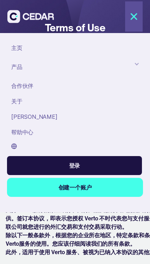  Describe the element at coordinates (76, 48) in the screenshot. I see `div: 主页` at that location.